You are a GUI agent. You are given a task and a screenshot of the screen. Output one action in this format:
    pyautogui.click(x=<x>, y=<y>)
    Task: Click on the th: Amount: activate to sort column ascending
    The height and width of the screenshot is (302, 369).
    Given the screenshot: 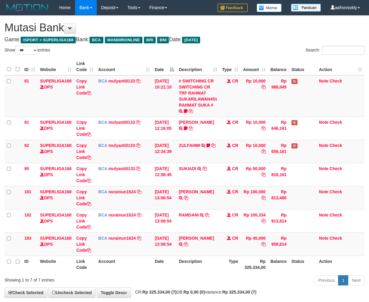 What is the action you would take?
    pyautogui.click(x=254, y=66)
    